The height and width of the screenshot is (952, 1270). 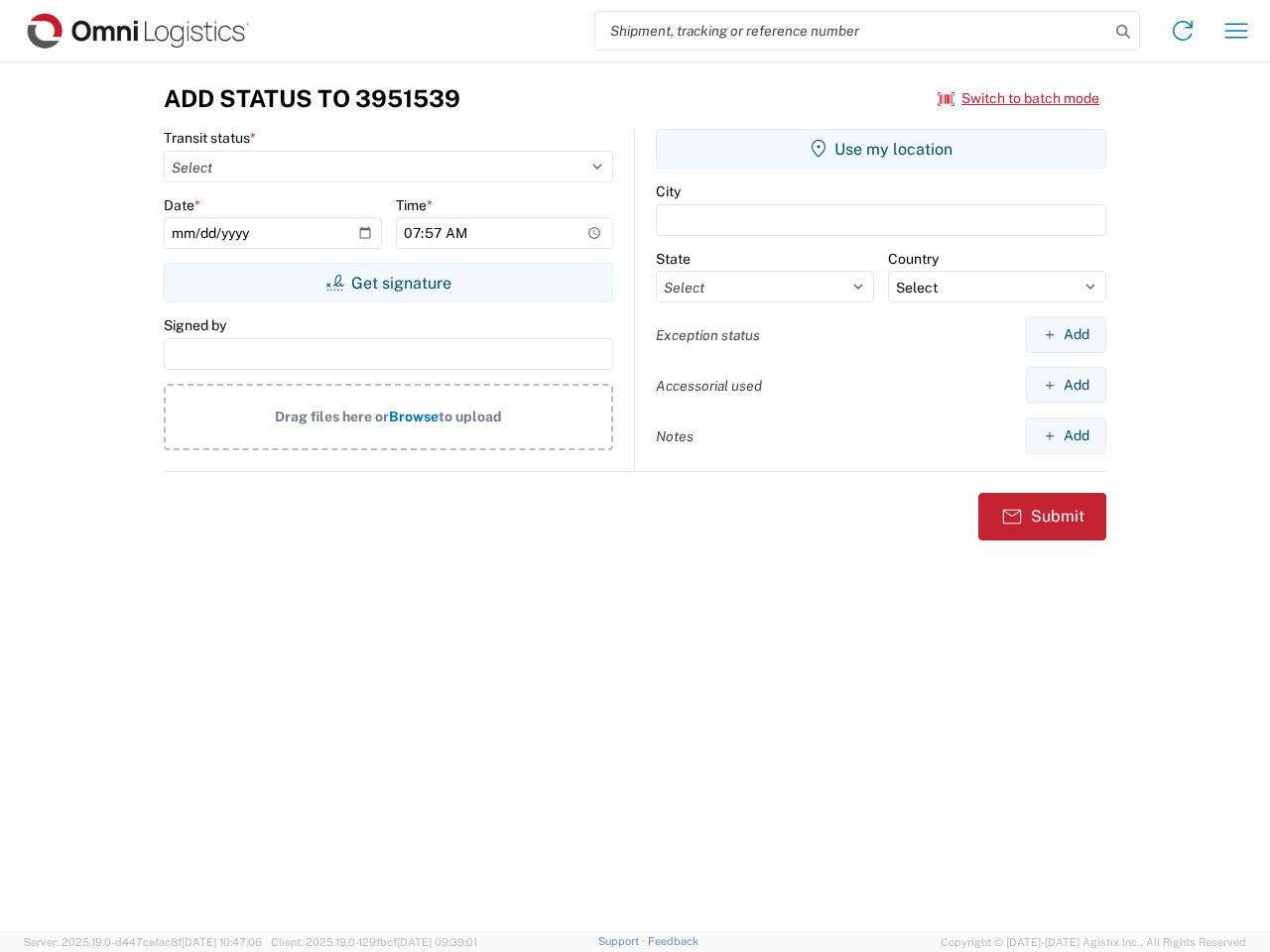 I want to click on button: Use my location, so click(x=881, y=148).